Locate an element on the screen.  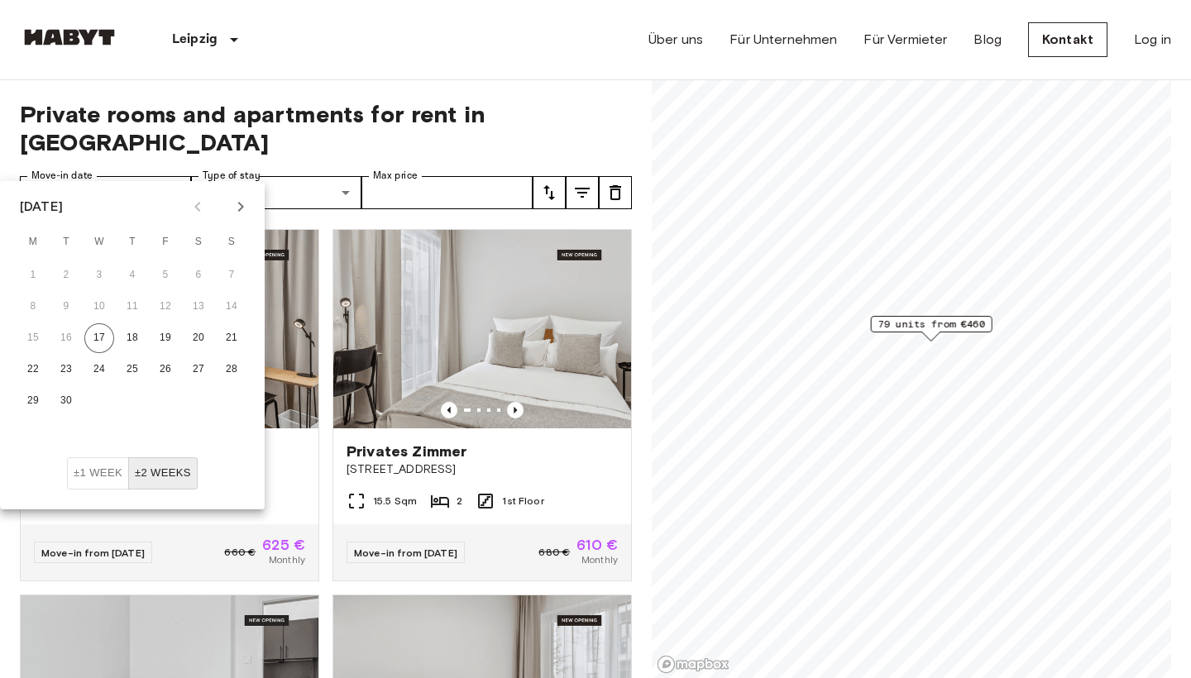
a: Marketing picture of unit DE-13-001-111-002Previous imagePrevious imagePrivates Zimmer[STREET_ADD... is located at coordinates (482, 405).